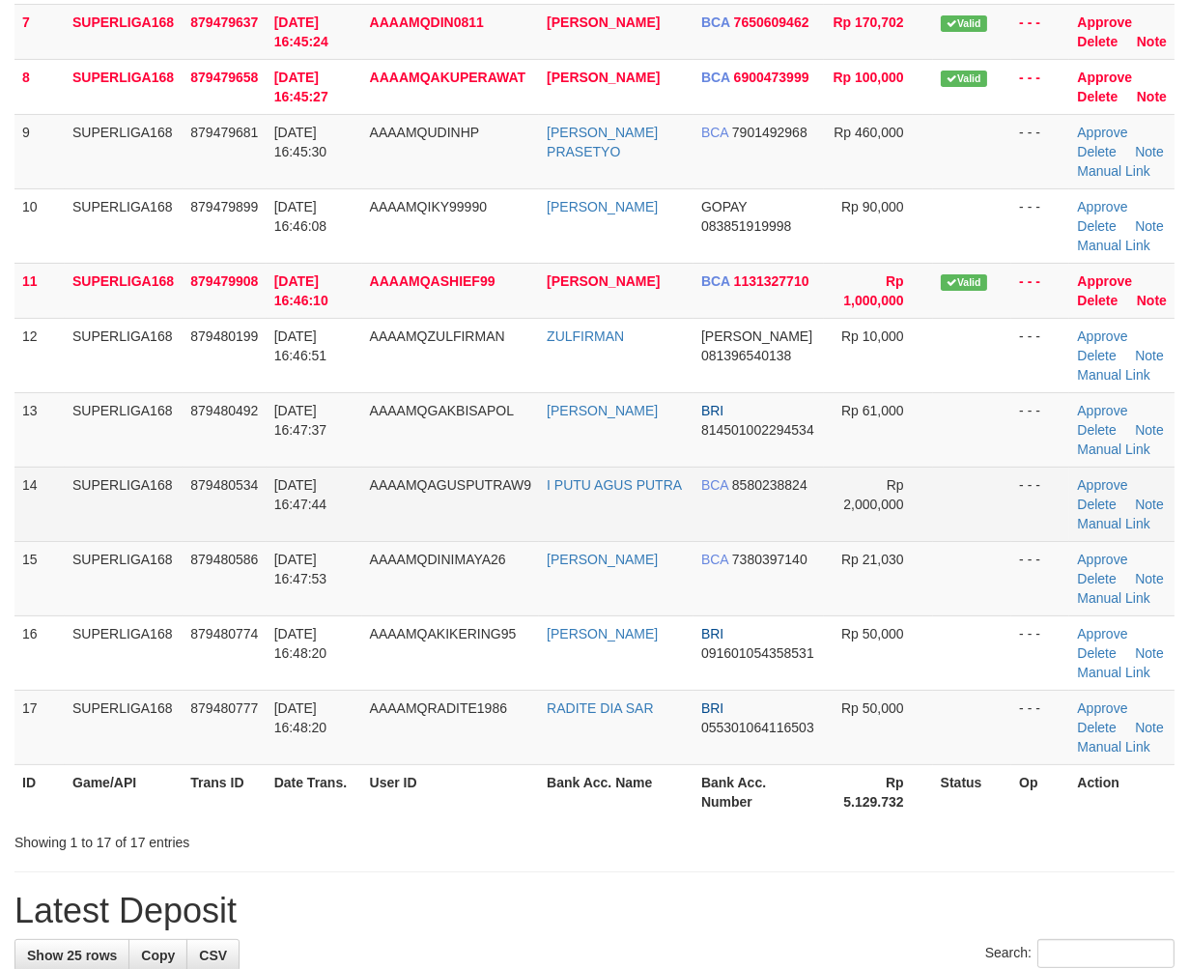 This screenshot has height=969, width=1189. What do you see at coordinates (224, 22) in the screenshot?
I see `span: 879479637` at bounding box center [224, 22].